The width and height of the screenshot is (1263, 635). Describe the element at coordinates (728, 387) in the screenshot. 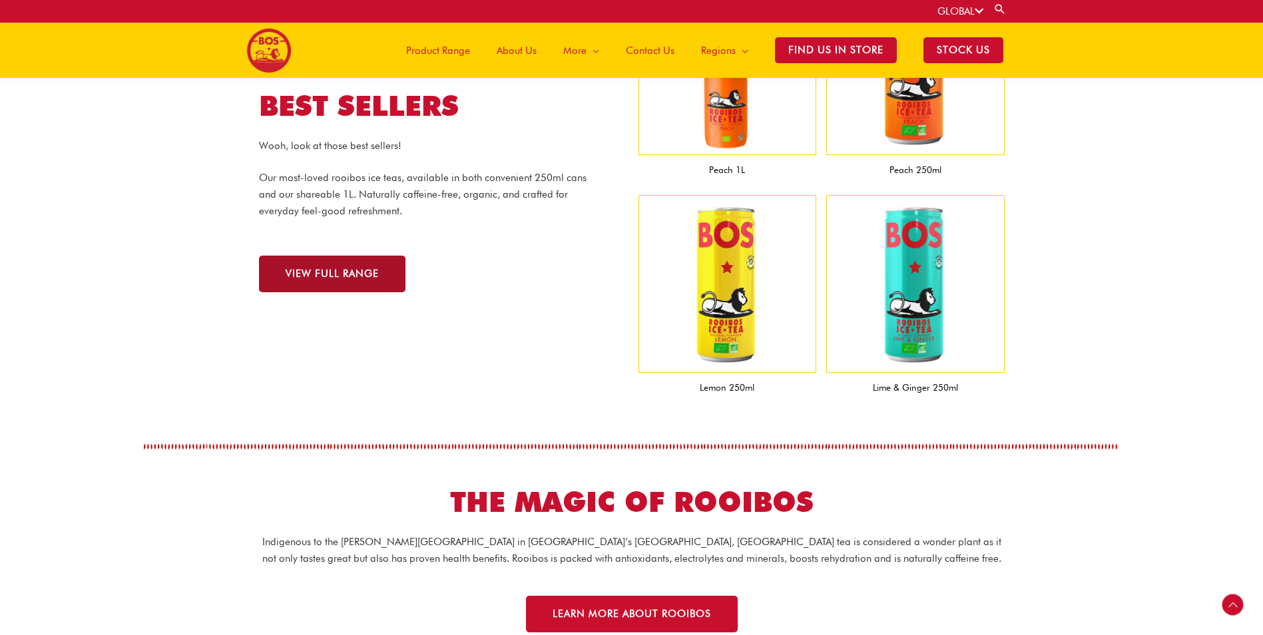

I see `figcaption: Lemon 250ml` at that location.